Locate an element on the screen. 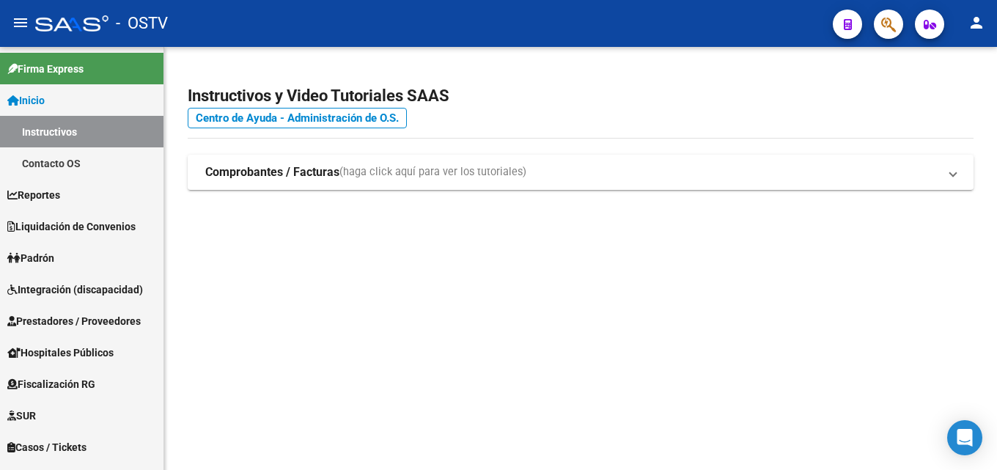 The image size is (997, 470). span: Prestadores / Proveedores is located at coordinates (74, 321).